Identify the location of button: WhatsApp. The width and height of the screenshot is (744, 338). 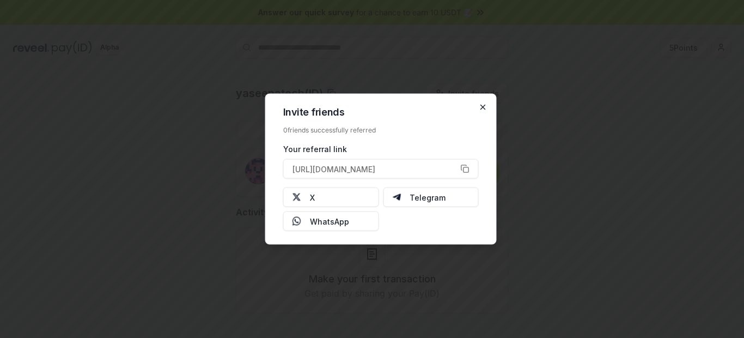
(331, 221).